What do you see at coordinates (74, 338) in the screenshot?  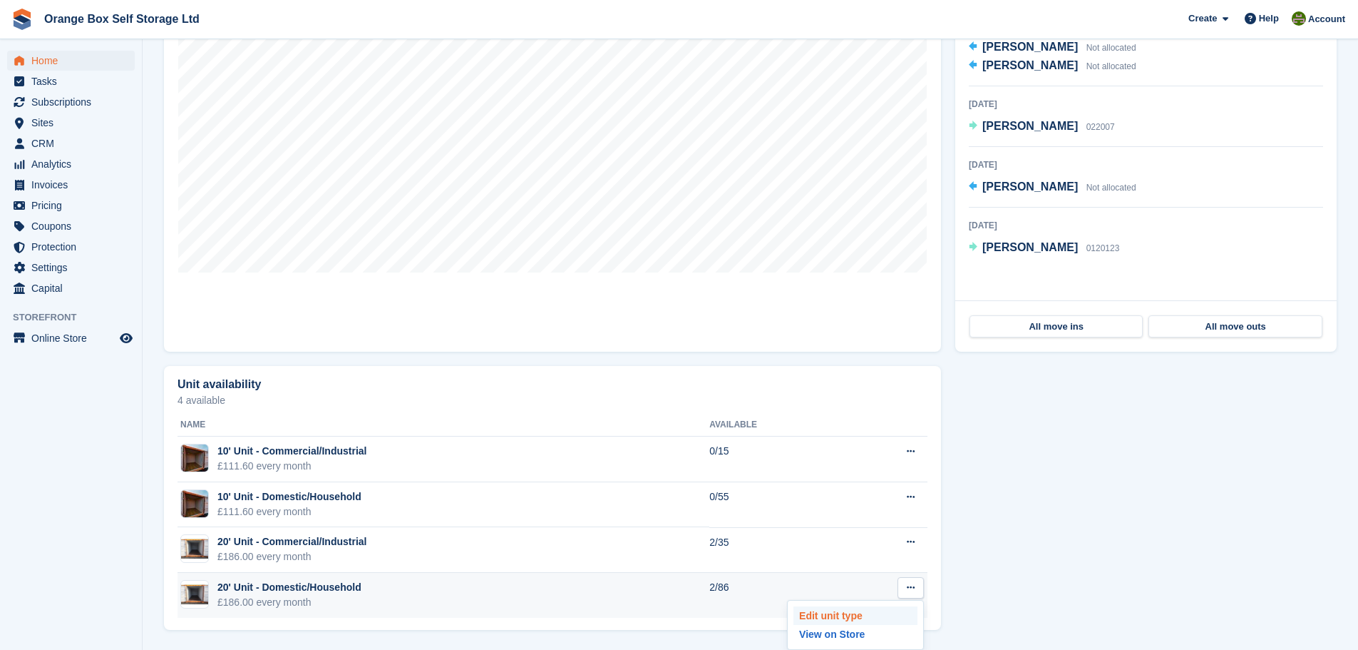 I see `span: Online Store` at bounding box center [74, 338].